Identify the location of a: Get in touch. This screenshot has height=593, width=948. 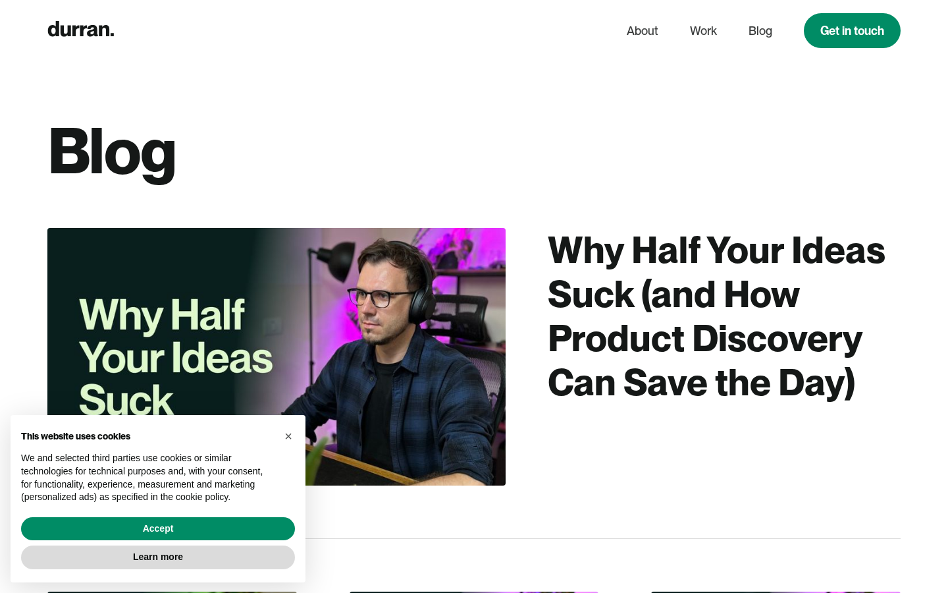
(852, 30).